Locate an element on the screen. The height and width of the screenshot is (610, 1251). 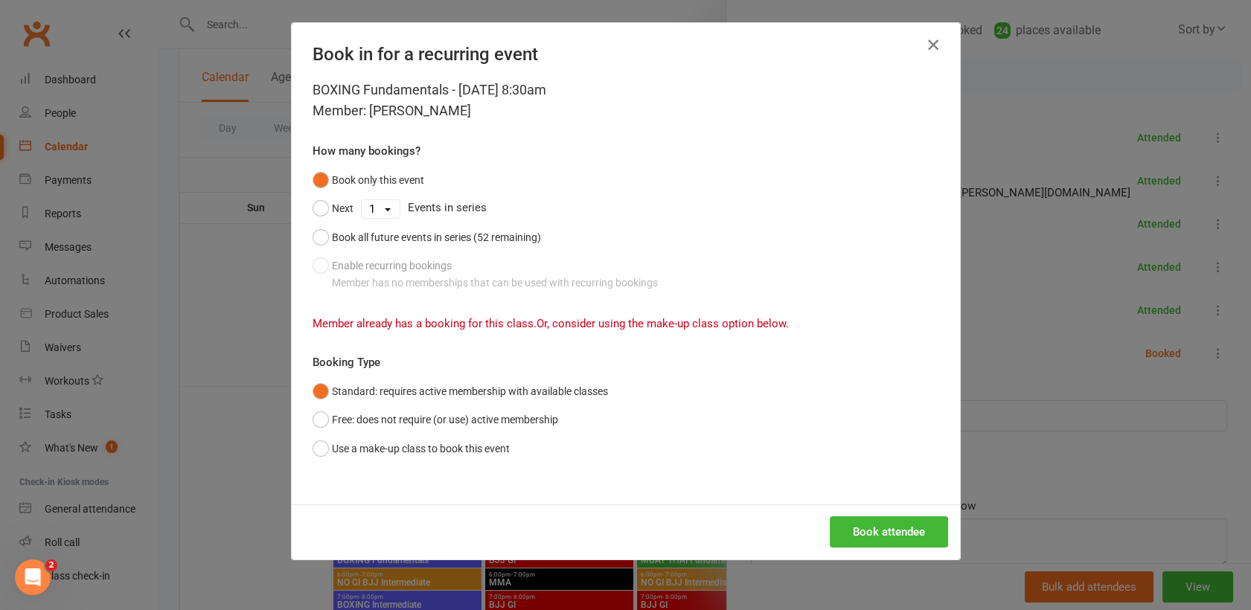
span: Member already has a booking for this class. is located at coordinates (424, 324).